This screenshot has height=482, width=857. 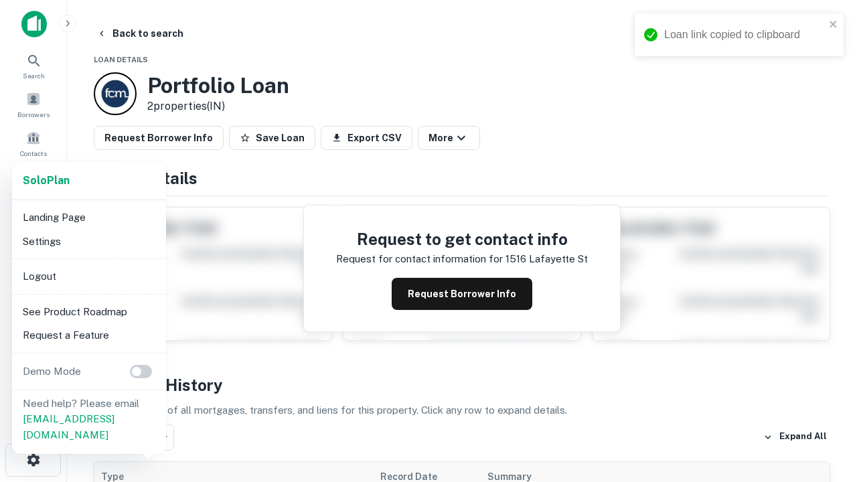 What do you see at coordinates (834, 25) in the screenshot?
I see `button: close` at bounding box center [834, 25].